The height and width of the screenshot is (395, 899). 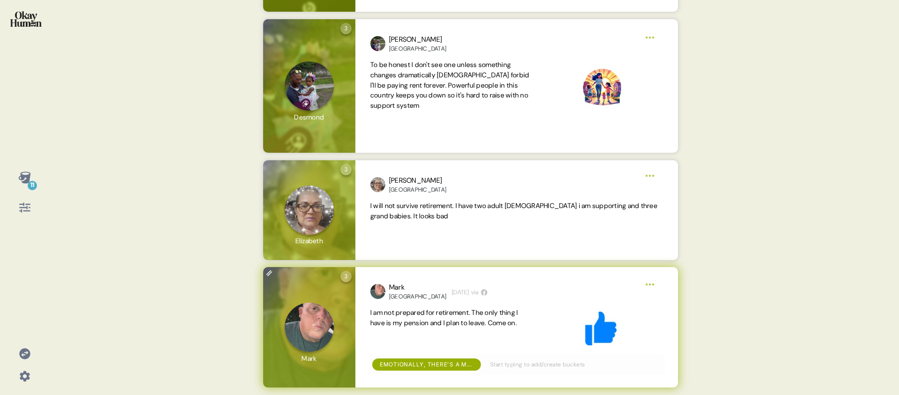 I want to click on img: okayhuman.3b1b6348.png, so click(x=26, y=19).